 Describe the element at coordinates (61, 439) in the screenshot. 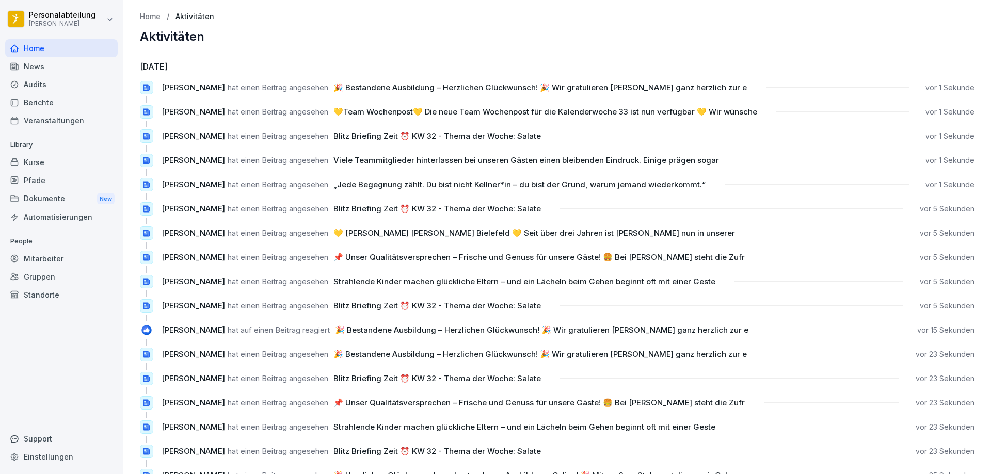

I see `div: Support` at that location.